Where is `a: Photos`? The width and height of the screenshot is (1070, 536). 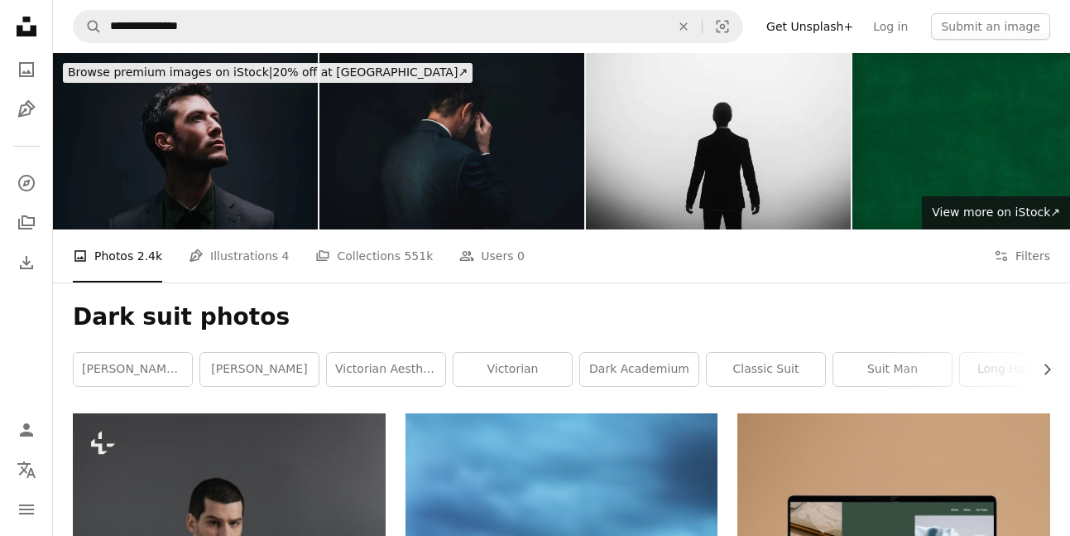 a: Photos is located at coordinates (26, 70).